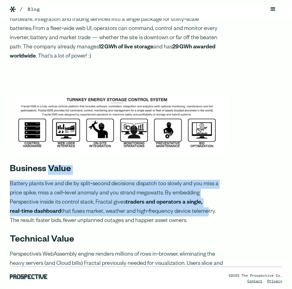 Image resolution: width=292 pixels, height=289 pixels. What do you see at coordinates (126, 47) in the screenshot?
I see `strong: 12 GWh of live storage` at bounding box center [126, 47].